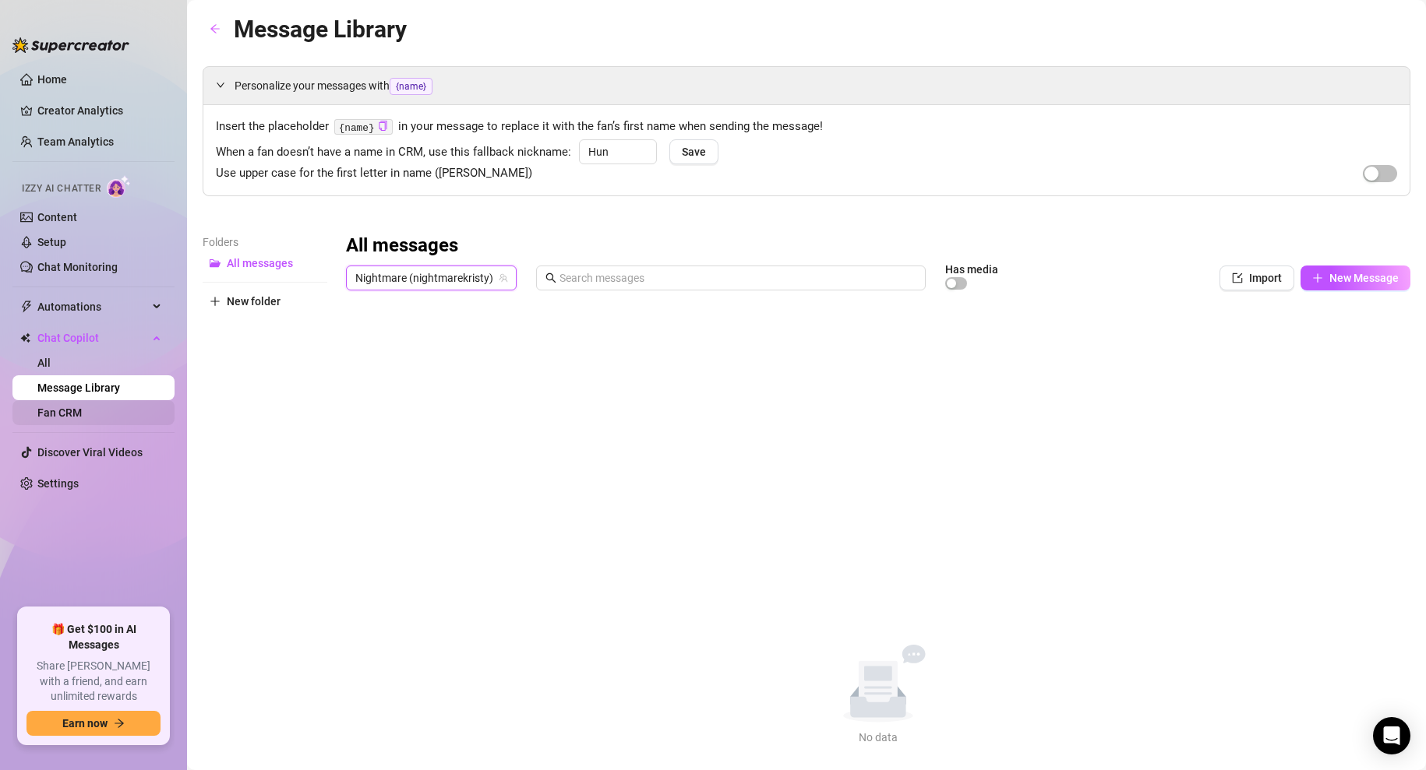 This screenshot has height=770, width=1426. I want to click on article: Has media, so click(971, 270).